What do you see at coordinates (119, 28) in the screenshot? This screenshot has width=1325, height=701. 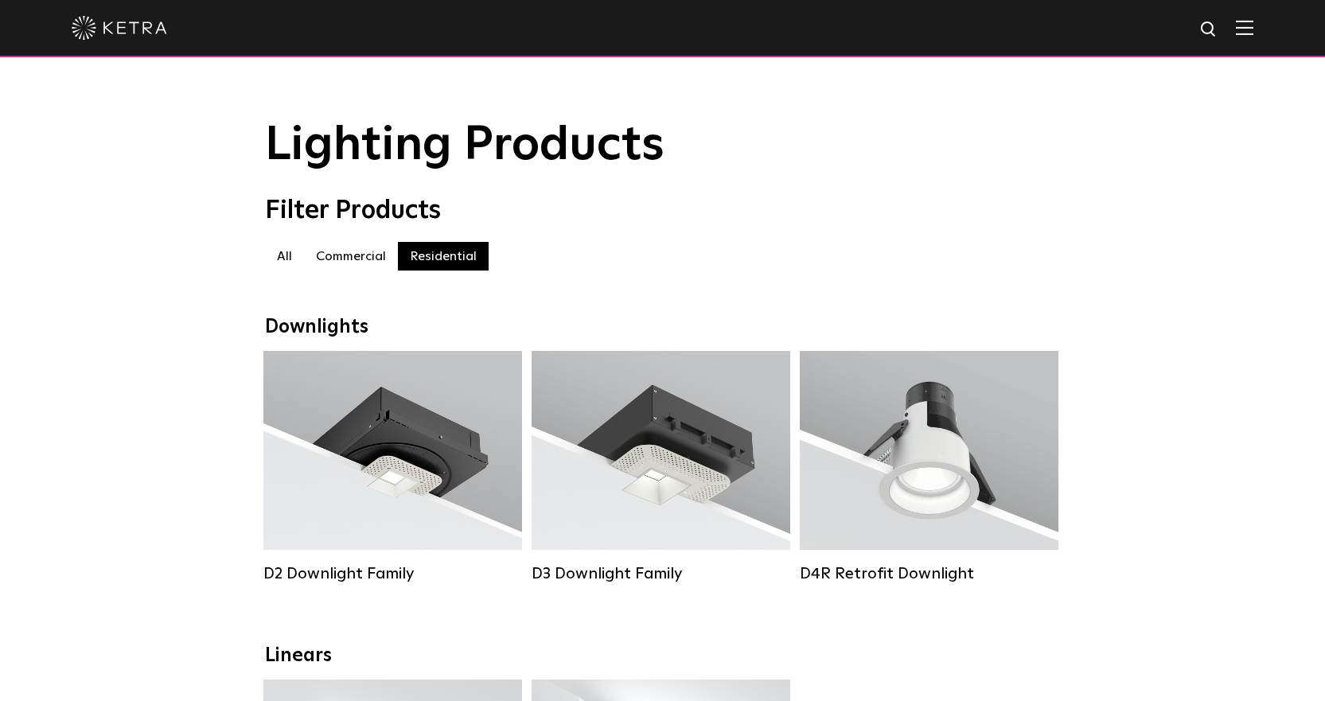 I see `img: ketra-logo-2019-white` at bounding box center [119, 28].